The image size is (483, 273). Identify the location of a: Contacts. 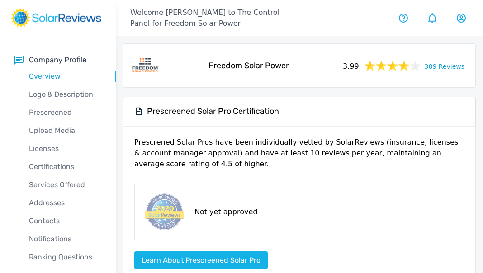
(65, 221).